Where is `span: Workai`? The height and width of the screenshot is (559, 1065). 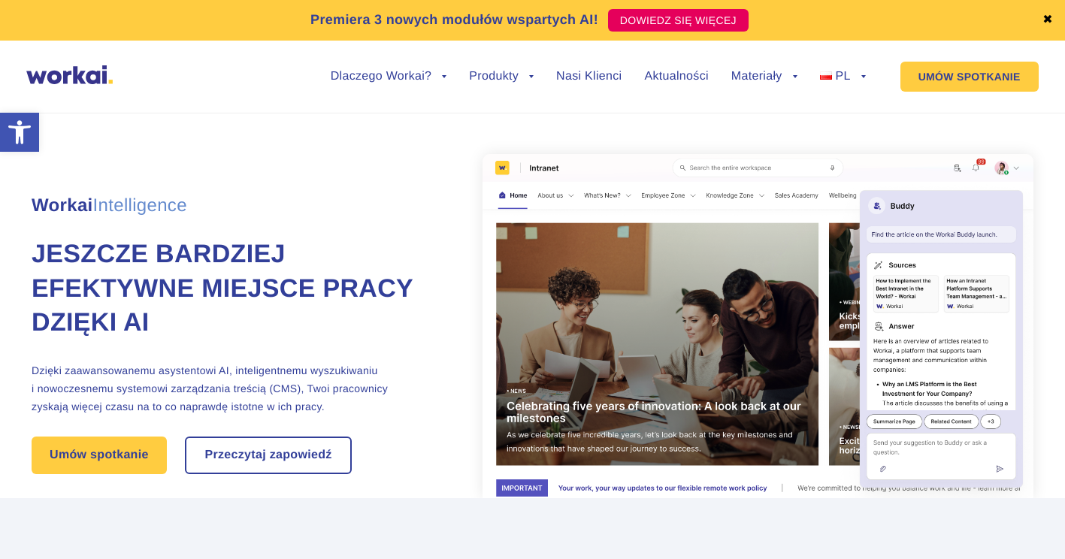 span: Workai is located at coordinates (109, 197).